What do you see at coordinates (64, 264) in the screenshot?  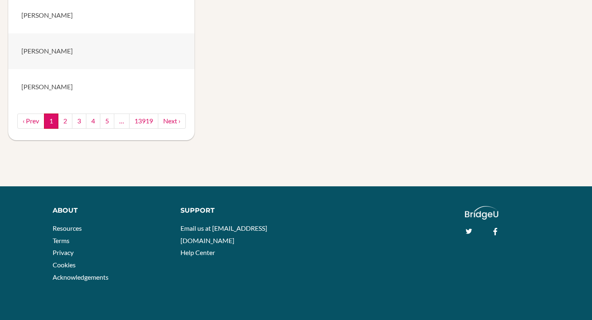 I see `a: Cookies` at bounding box center [64, 264].